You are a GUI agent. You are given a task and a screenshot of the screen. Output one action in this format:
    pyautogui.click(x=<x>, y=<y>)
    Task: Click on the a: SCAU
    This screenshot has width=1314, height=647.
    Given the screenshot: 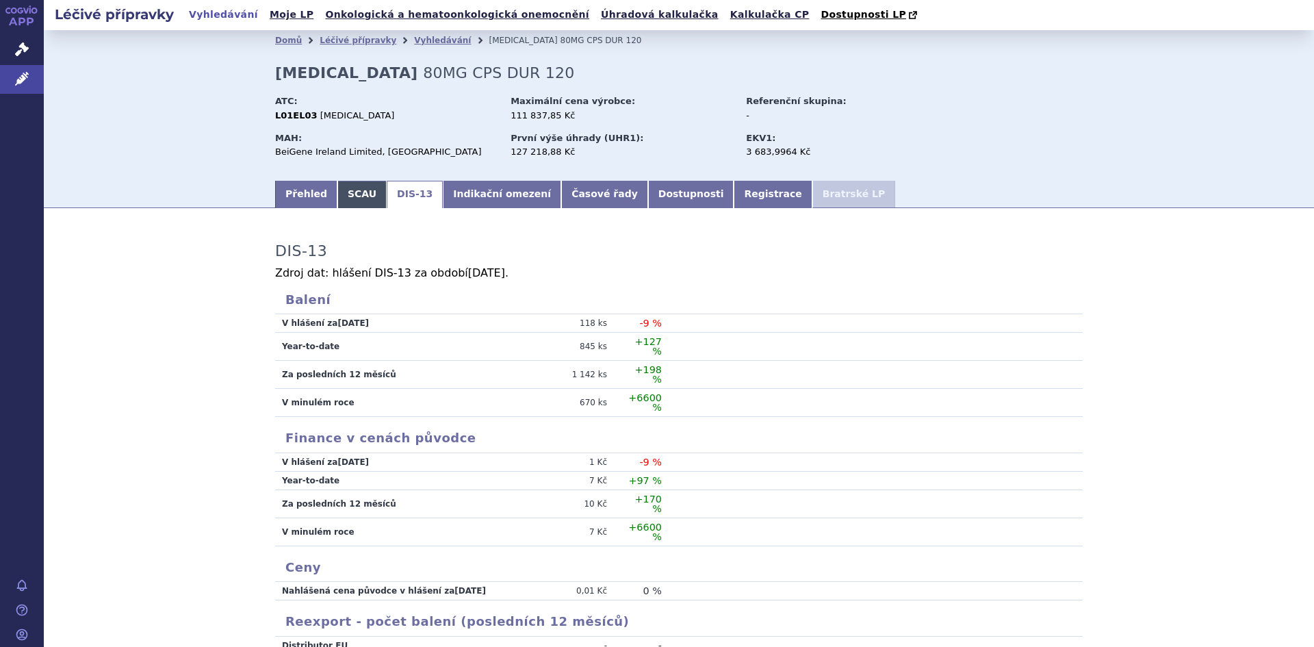 What is the action you would take?
    pyautogui.click(x=362, y=194)
    